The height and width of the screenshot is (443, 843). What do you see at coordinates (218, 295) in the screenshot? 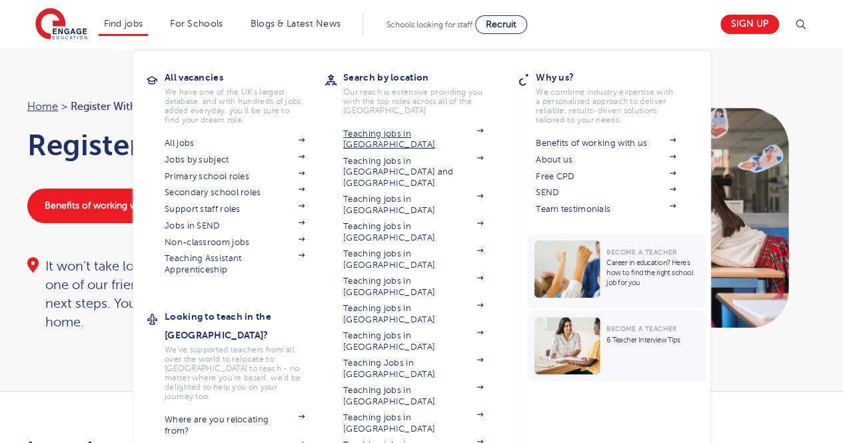
I see `div: It won’t take long. We just need a few brief details and then one of our friendly team members wi...` at bounding box center [218, 295].